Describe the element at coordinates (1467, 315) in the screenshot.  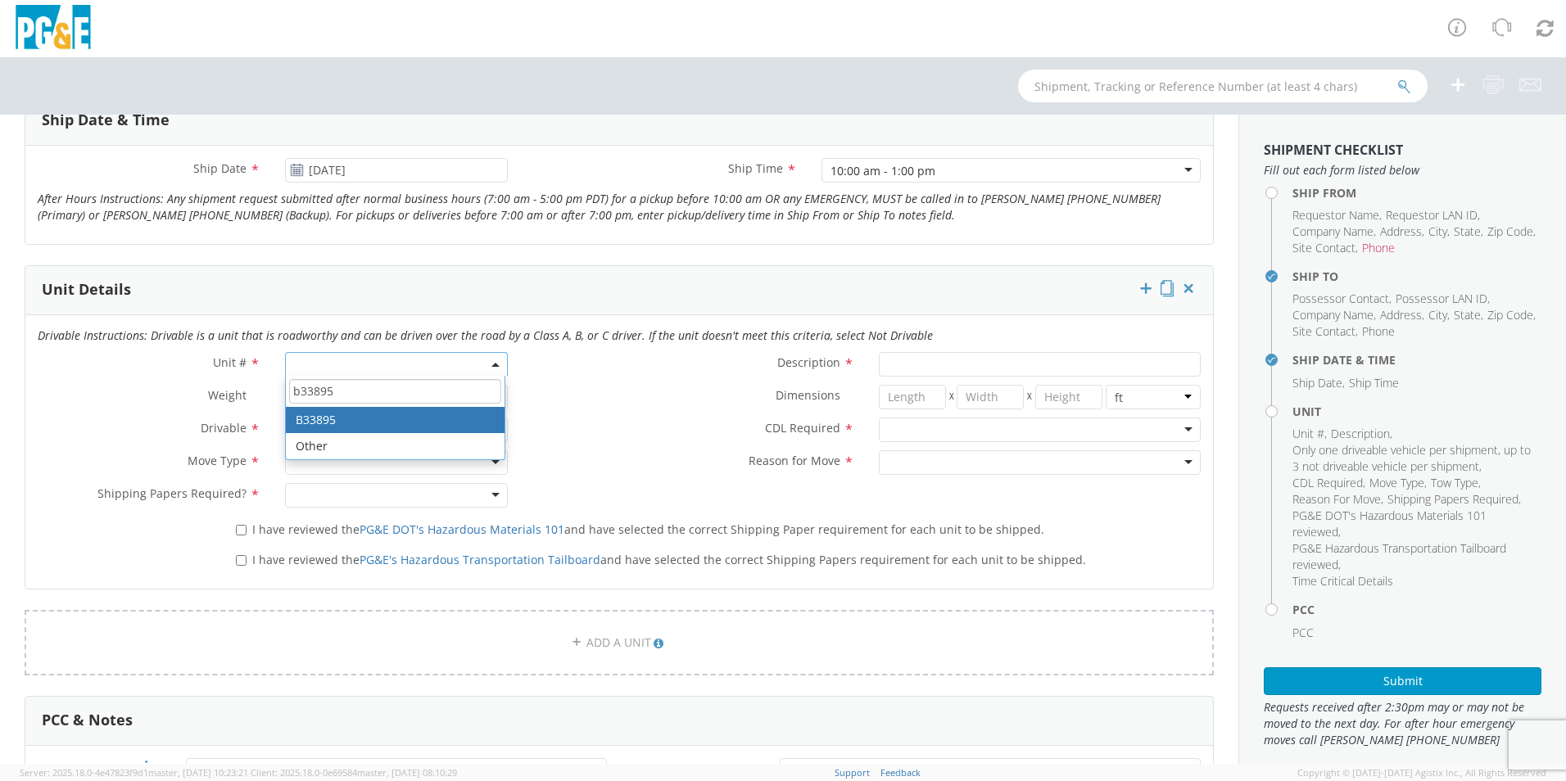
I see `span: State` at that location.